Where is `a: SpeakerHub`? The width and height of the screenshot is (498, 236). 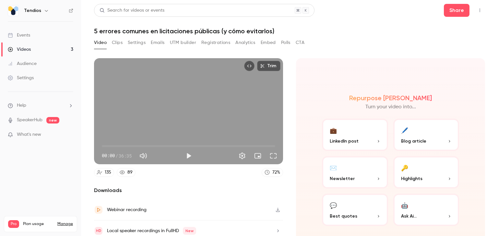 a: SpeakerHub is located at coordinates (29, 120).